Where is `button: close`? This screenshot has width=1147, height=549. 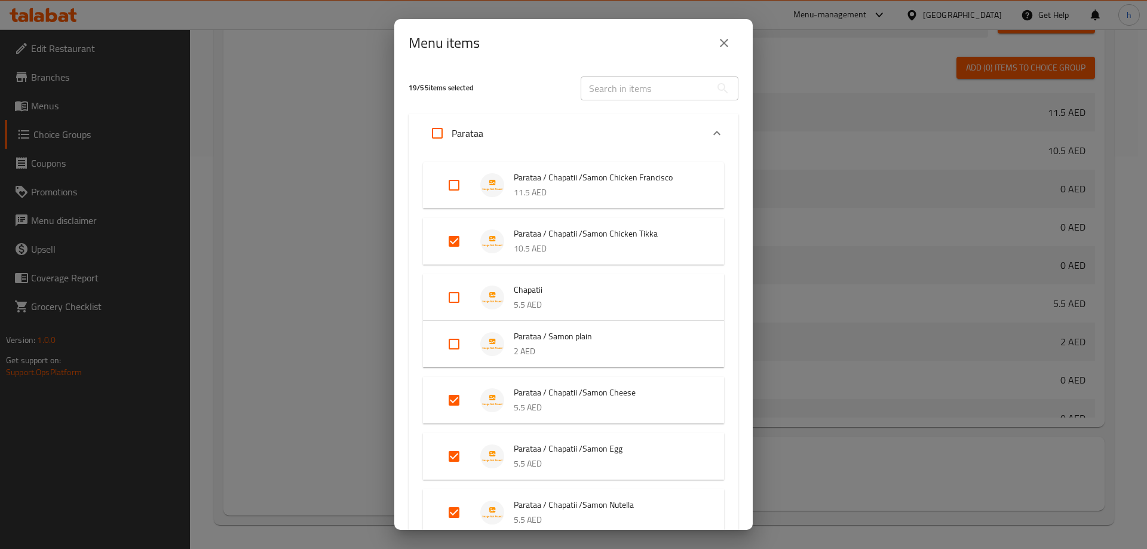 button: close is located at coordinates (724, 43).